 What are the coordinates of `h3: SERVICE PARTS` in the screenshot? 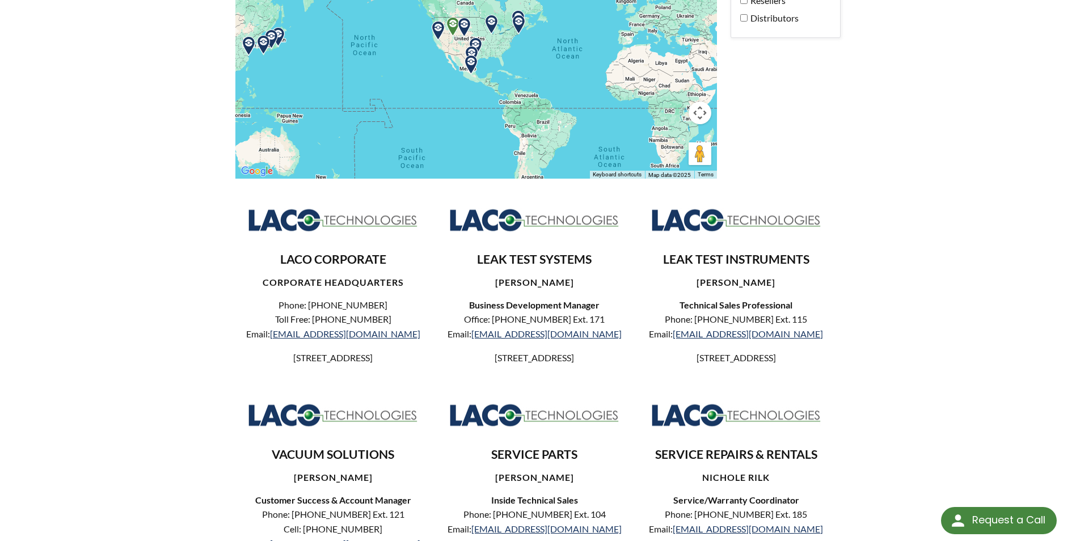 It's located at (534, 455).